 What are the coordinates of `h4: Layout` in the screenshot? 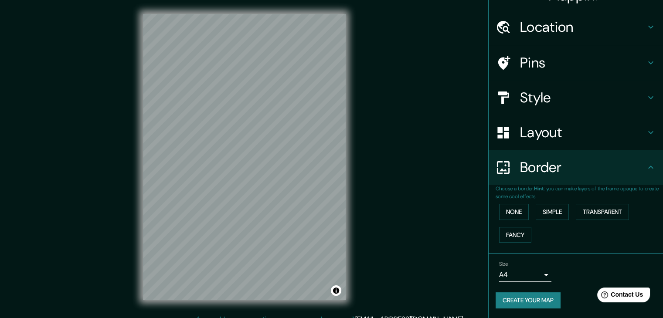 It's located at (583, 132).